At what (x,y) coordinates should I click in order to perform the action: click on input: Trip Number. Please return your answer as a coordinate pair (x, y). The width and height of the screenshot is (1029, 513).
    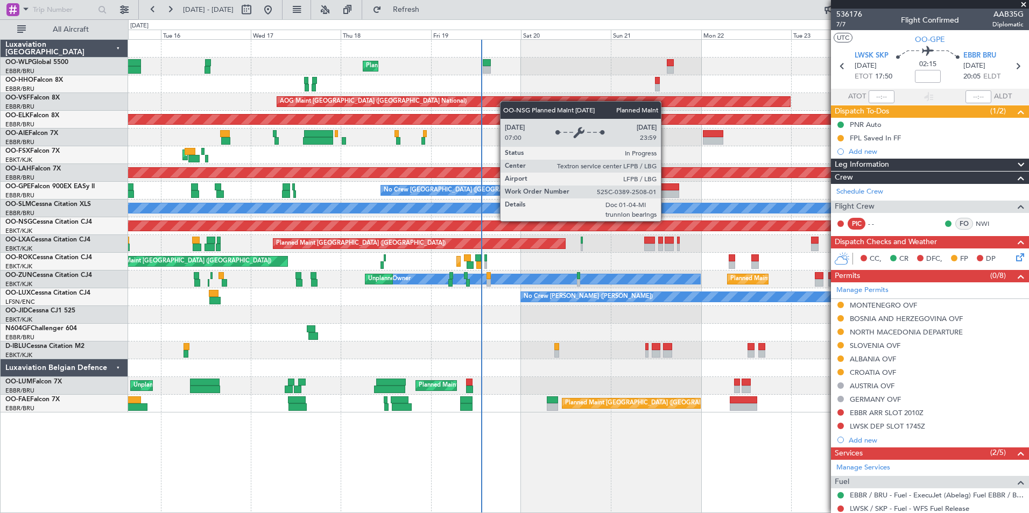
    Looking at the image, I should click on (64, 10).